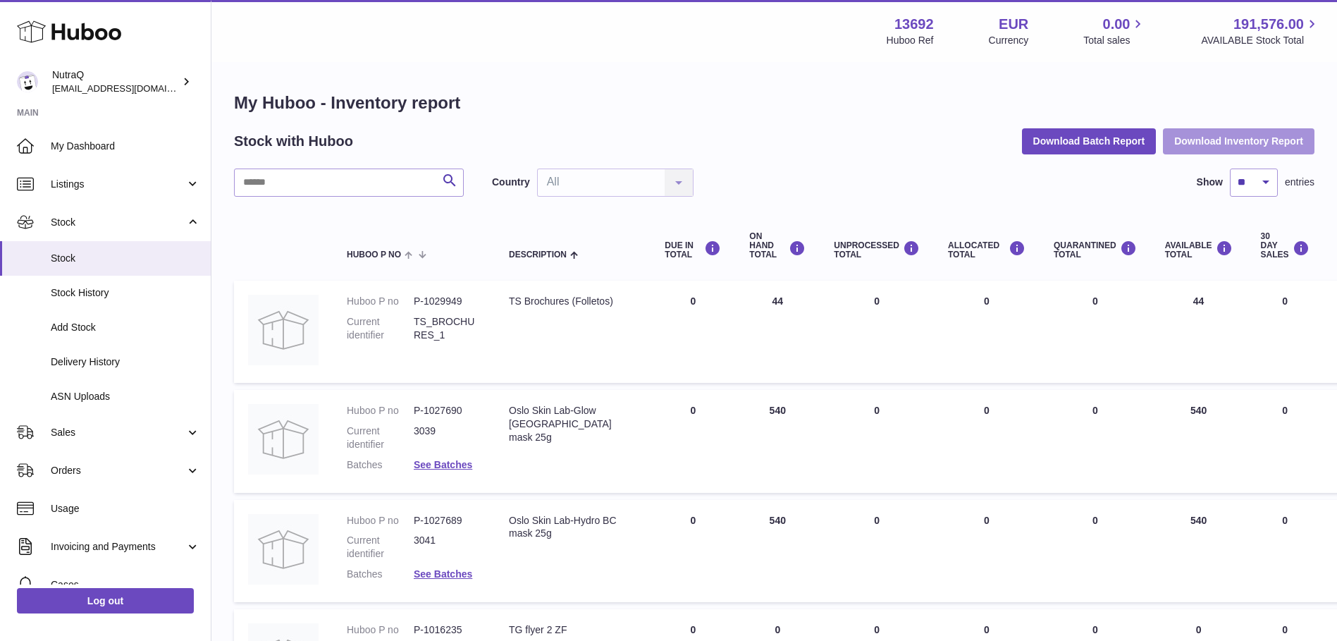 This screenshot has height=641, width=1337. What do you see at coordinates (774, 103) in the screenshot?
I see `h1: My Huboo - Inventory report` at bounding box center [774, 103].